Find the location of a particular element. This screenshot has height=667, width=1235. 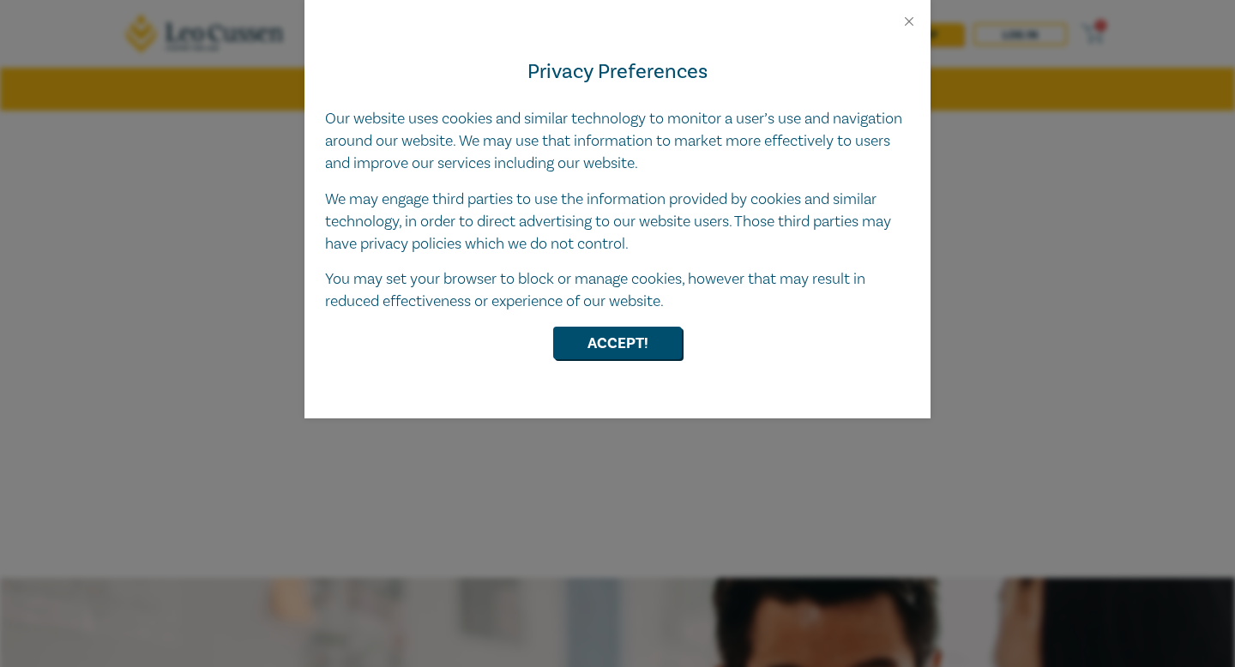

h4: Privacy Preferences is located at coordinates (617, 72).